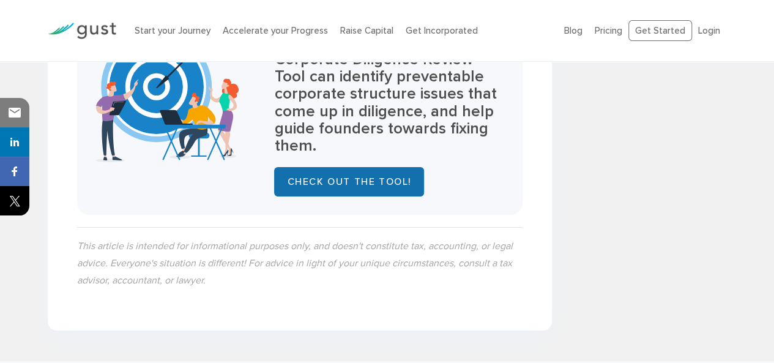 The height and width of the screenshot is (363, 774). I want to click on a: Pricing, so click(608, 31).